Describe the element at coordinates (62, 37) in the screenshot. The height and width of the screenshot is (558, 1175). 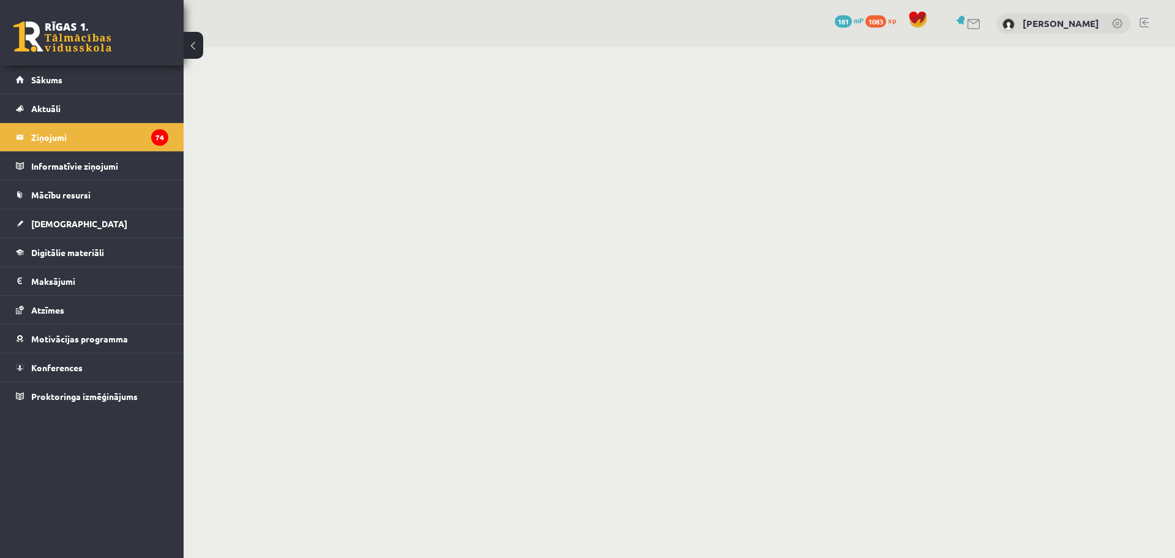
I see `a: Rīgas 1. Tālmācības vidusskola` at that location.